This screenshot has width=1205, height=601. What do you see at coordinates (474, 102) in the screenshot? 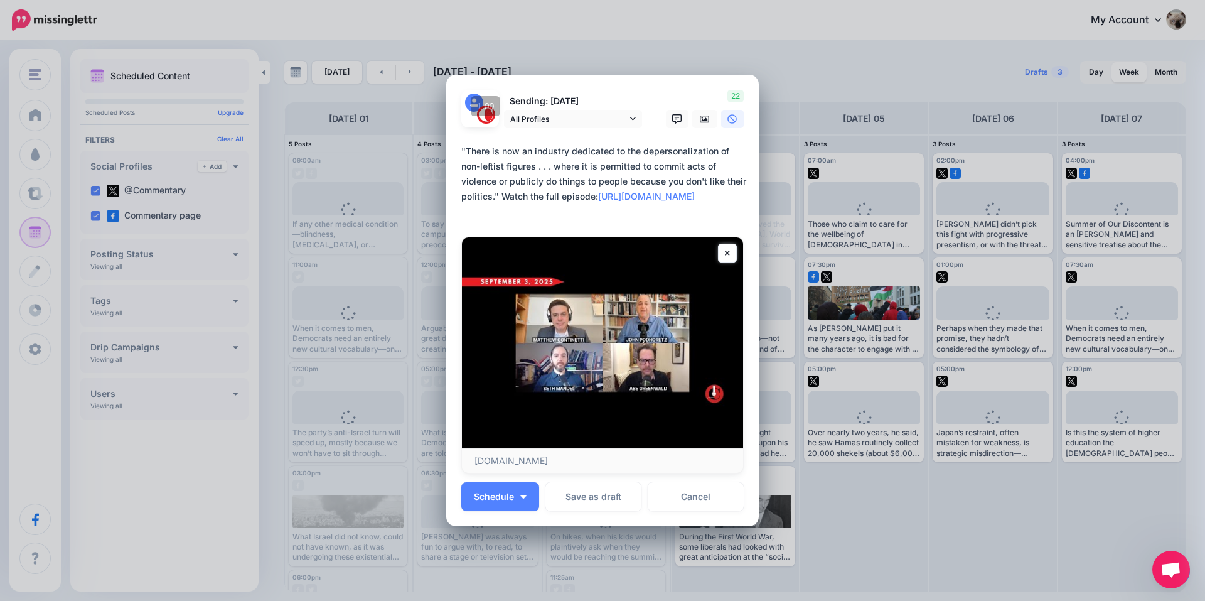
I see `img: user_default_image.png` at bounding box center [474, 102].